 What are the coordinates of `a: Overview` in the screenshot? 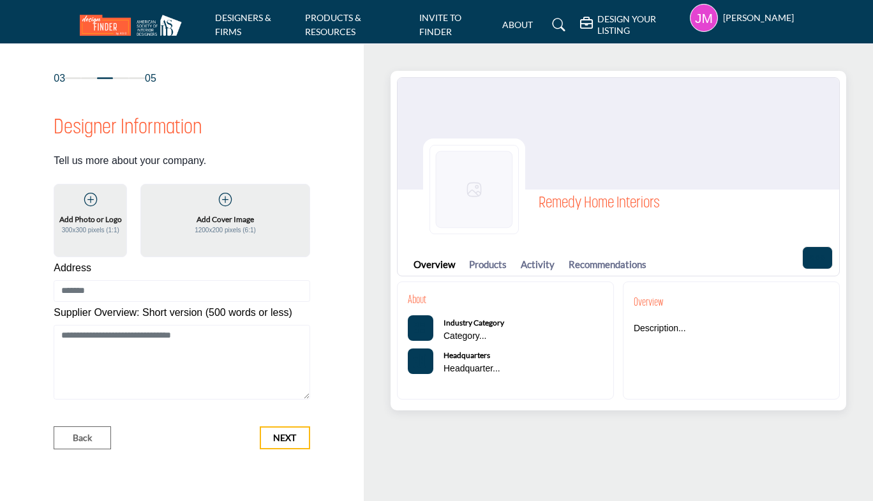 It's located at (434, 264).